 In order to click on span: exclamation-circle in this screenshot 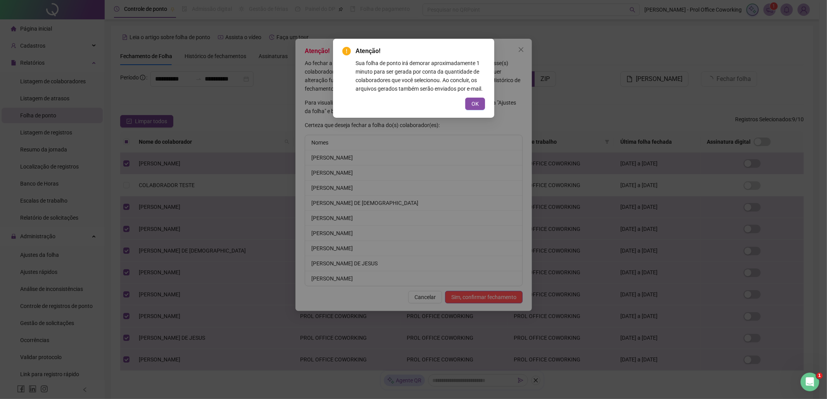, I will do `click(347, 51)`.